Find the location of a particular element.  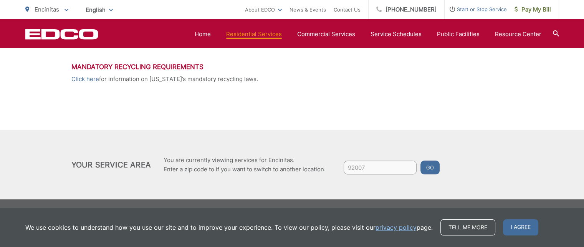

p: You are currently viewing services for Encinitas. Enter a zip code to if you want to switch to an... is located at coordinates (244, 165).